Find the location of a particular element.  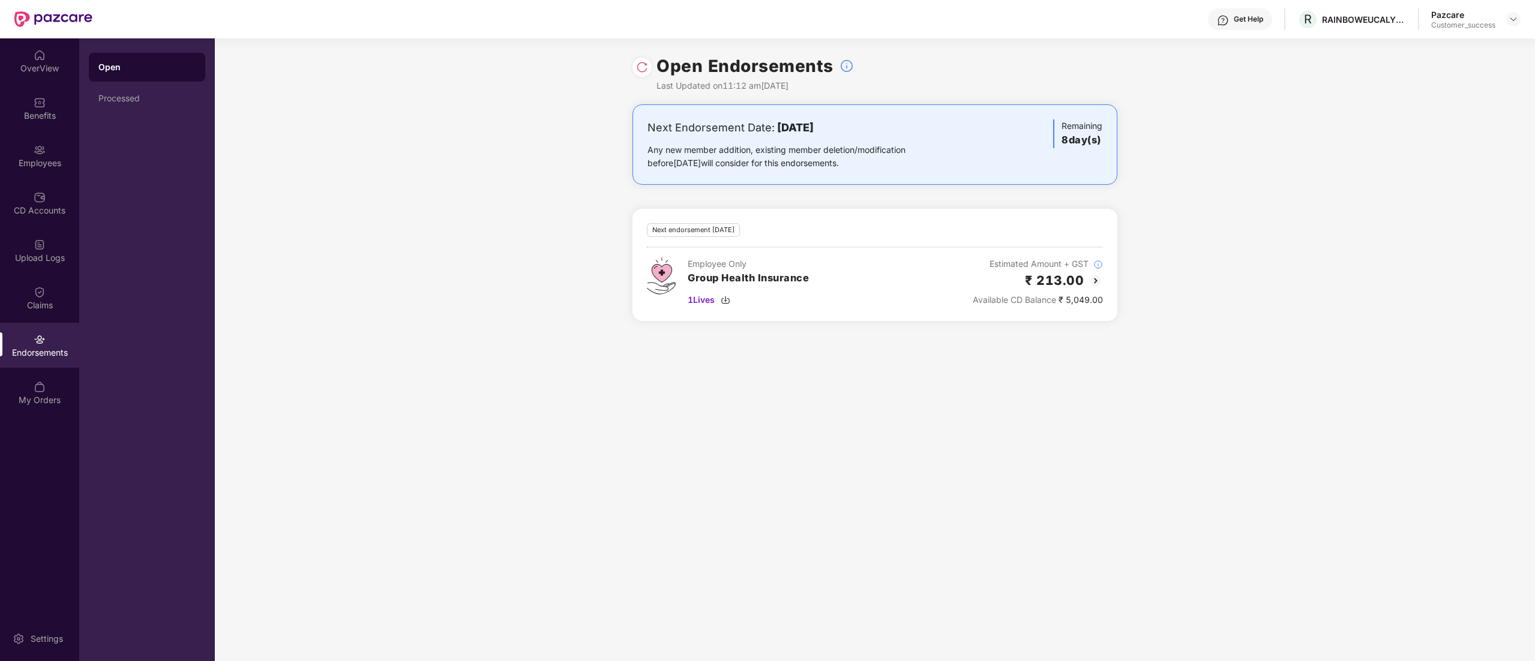

img: New Pazcare Logo is located at coordinates (53, 19).